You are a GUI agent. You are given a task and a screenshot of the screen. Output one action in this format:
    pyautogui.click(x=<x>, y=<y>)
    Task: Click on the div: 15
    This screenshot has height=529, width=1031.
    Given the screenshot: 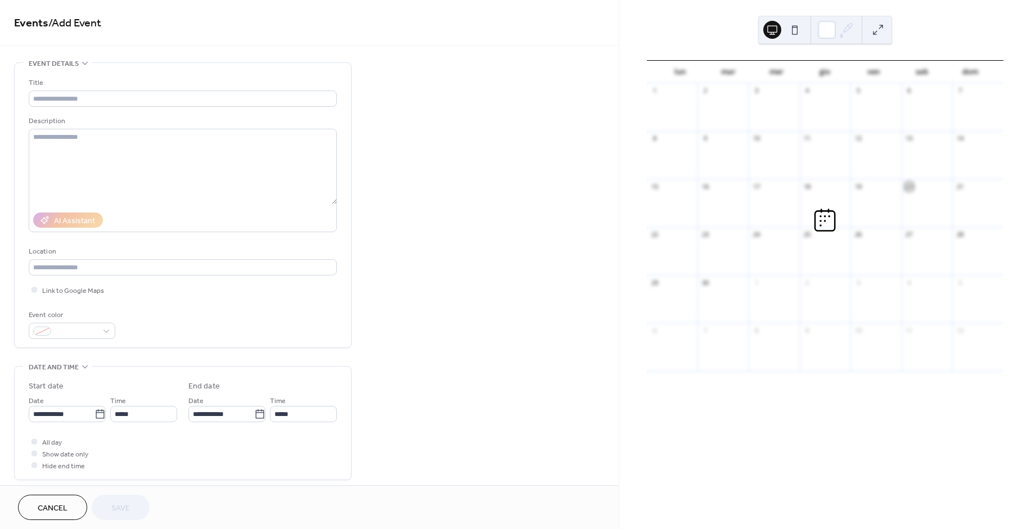 What is the action you would take?
    pyautogui.click(x=654, y=186)
    